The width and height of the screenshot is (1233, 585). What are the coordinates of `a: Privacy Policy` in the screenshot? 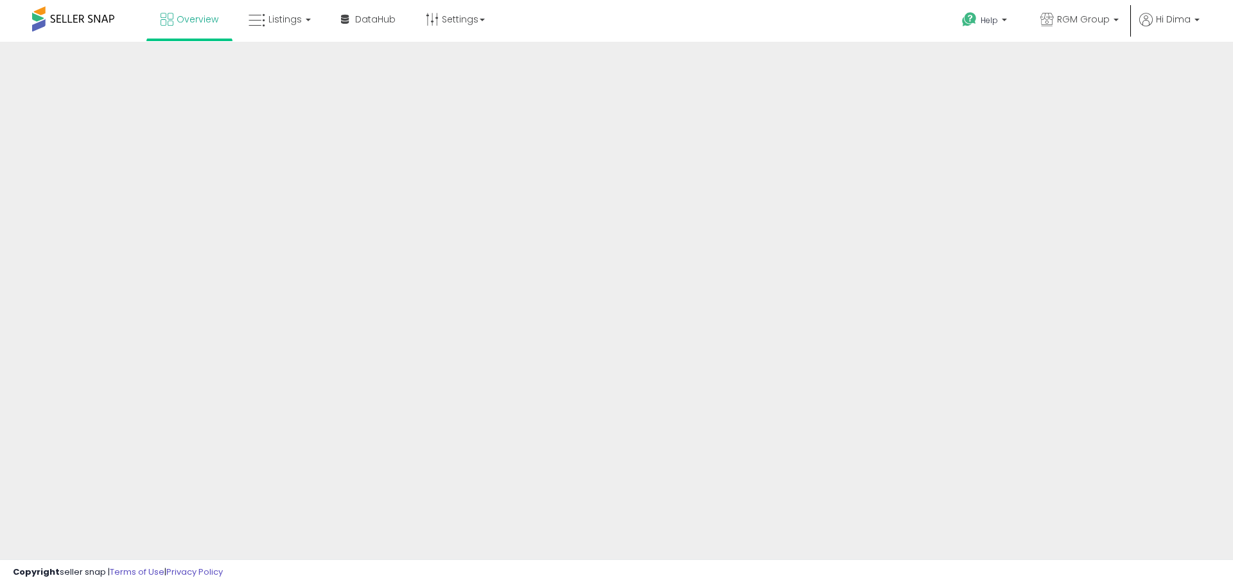 It's located at (195, 572).